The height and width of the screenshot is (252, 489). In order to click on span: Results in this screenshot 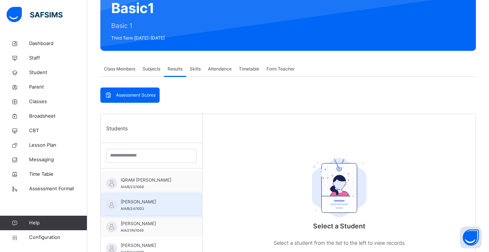, I will do `click(175, 69)`.